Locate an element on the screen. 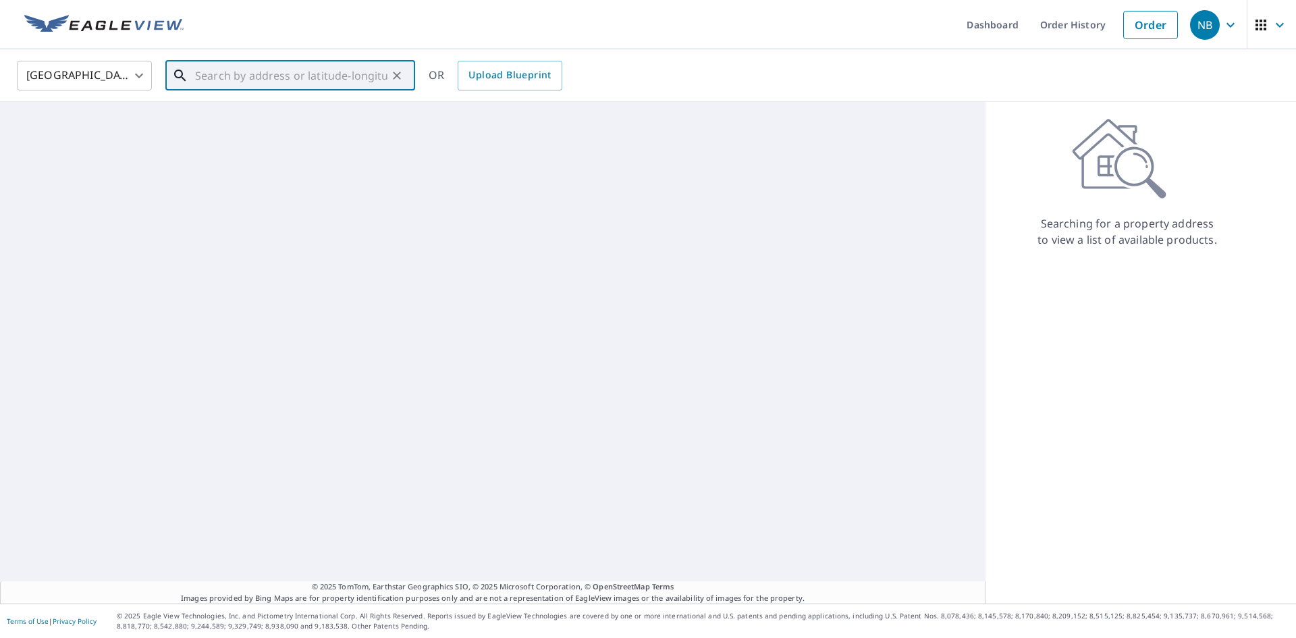 The height and width of the screenshot is (638, 1296). p: Searching for a property address to view a list of available products. is located at coordinates (1127, 231).